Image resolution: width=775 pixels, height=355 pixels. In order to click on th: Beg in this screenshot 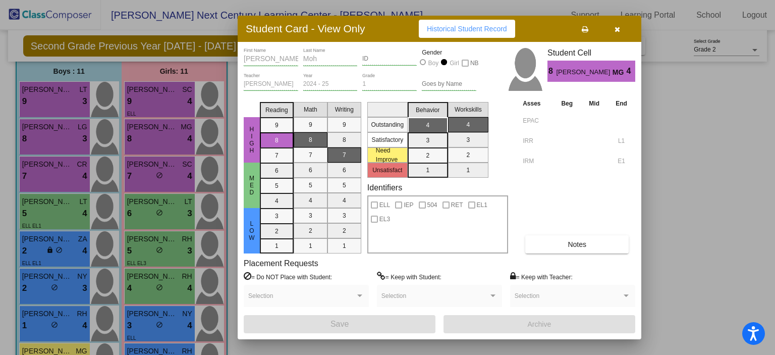, I will do `click(567, 104)`.